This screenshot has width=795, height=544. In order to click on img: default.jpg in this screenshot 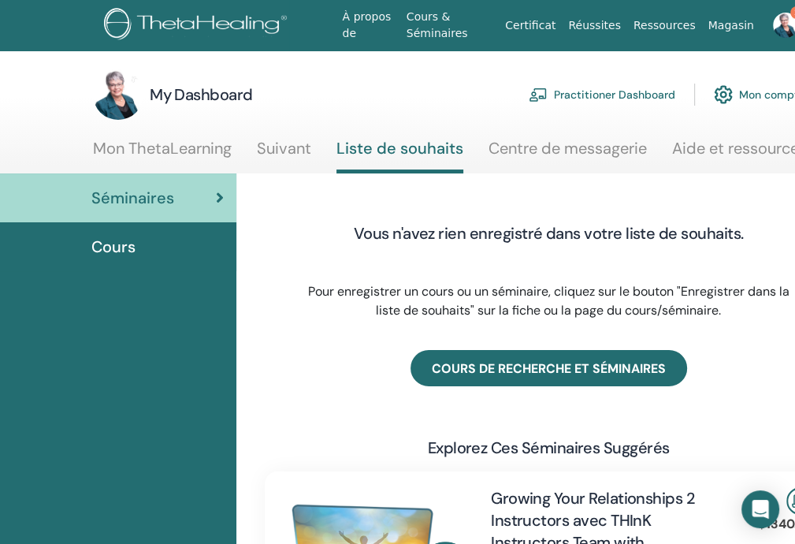, I will do `click(118, 95)`.